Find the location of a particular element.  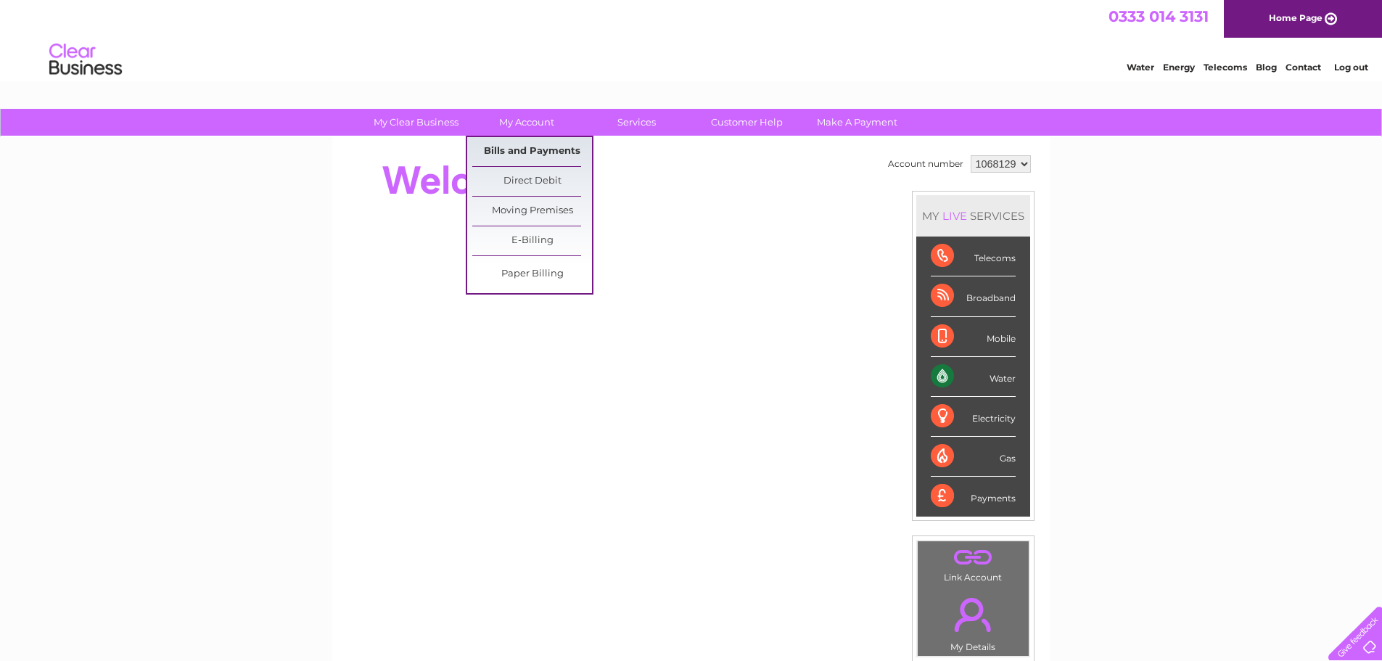

a: Paper Billing is located at coordinates (532, 274).